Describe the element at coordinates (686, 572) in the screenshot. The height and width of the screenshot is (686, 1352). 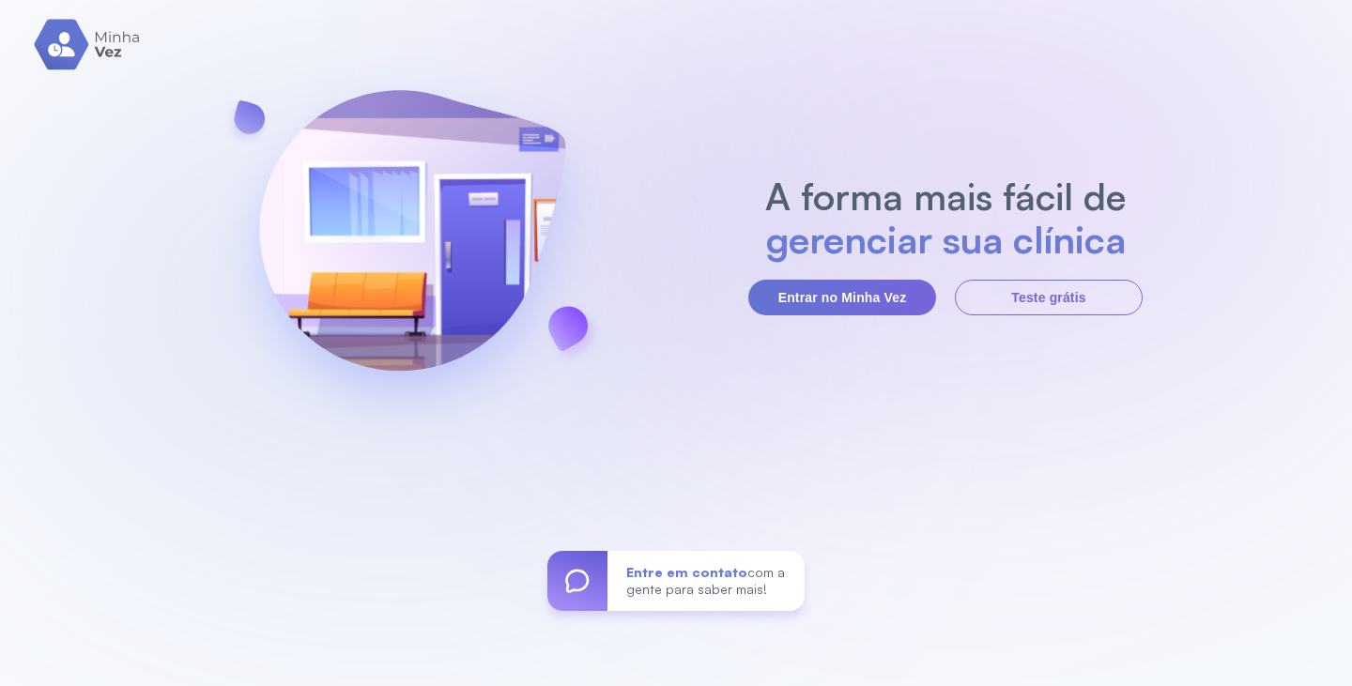
I see `span: Entre em contato` at that location.